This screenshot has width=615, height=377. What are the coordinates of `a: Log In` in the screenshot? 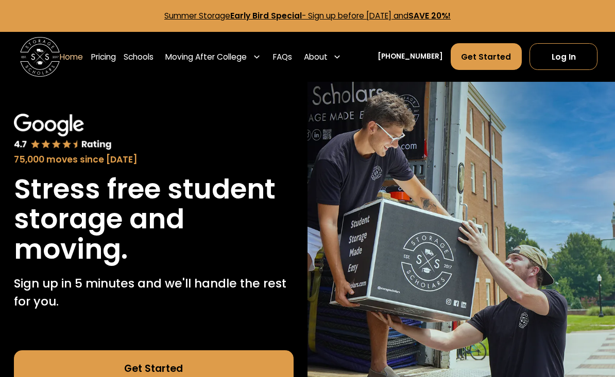 It's located at (563, 57).